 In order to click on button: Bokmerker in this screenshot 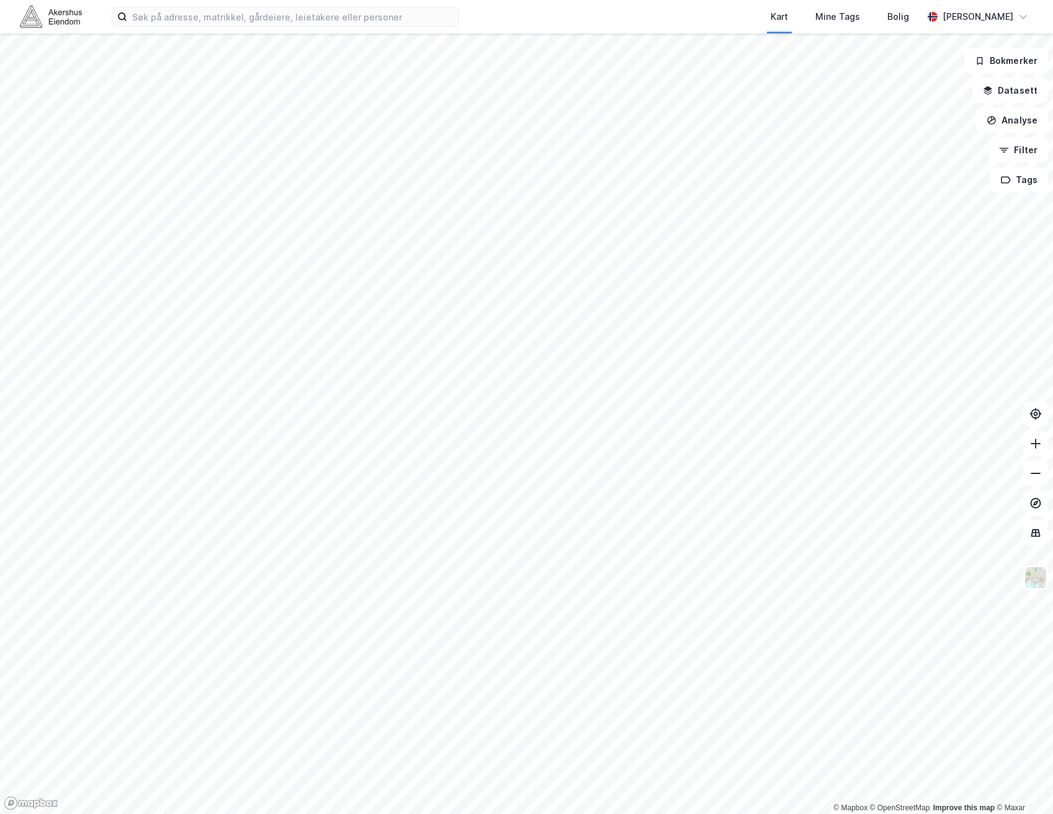, I will do `click(1006, 61)`.